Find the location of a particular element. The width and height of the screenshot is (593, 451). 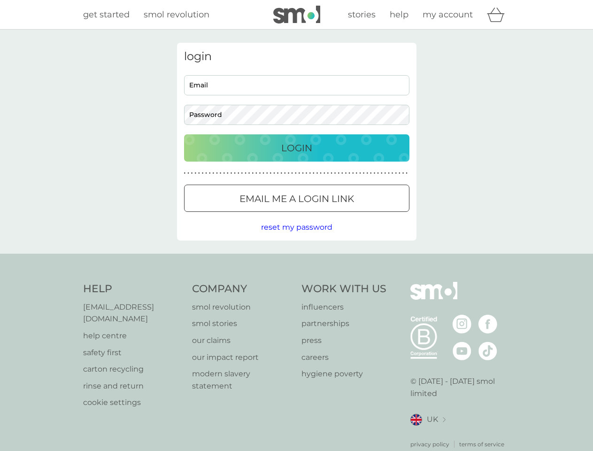

h3: login is located at coordinates (297, 56).